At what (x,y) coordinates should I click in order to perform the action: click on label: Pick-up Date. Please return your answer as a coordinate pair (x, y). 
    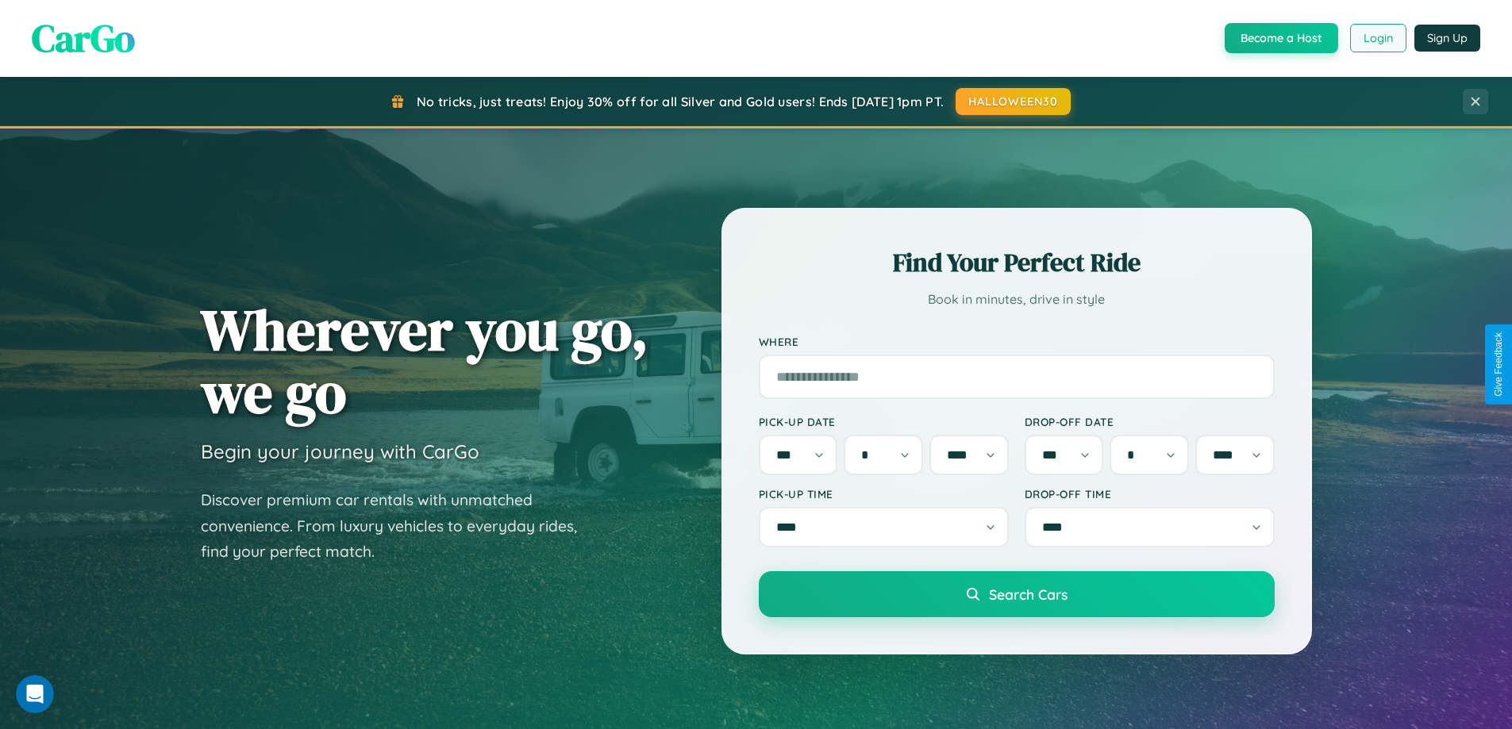
    Looking at the image, I should click on (883, 422).